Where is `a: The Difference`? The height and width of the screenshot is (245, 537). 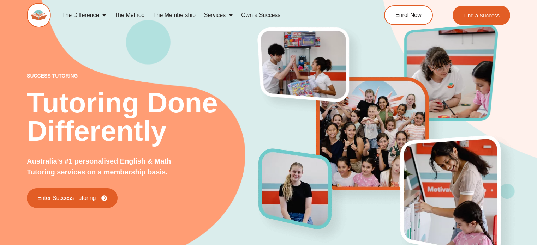 a: The Difference is located at coordinates (84, 15).